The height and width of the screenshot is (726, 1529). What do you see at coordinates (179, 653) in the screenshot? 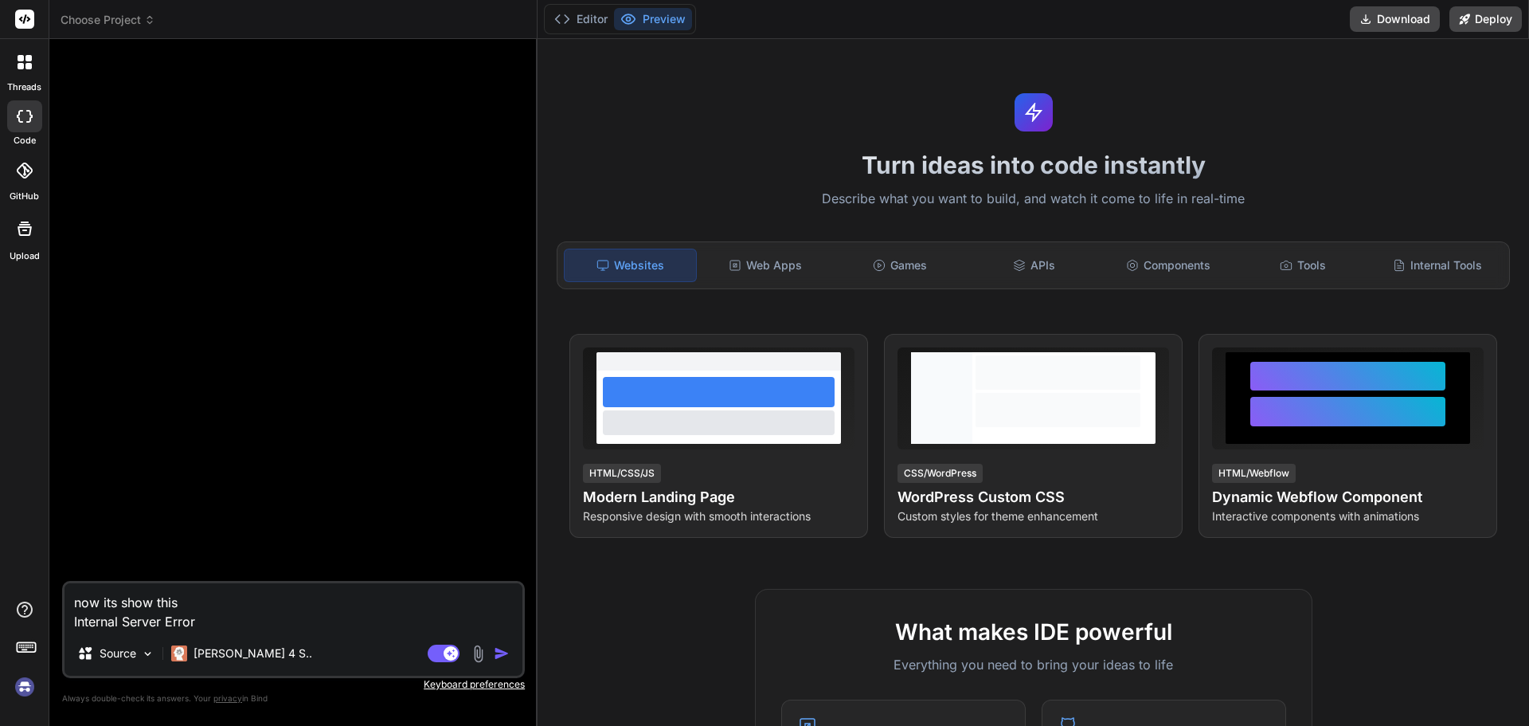
I see `img: Claude 4 Sonnet` at bounding box center [179, 653].